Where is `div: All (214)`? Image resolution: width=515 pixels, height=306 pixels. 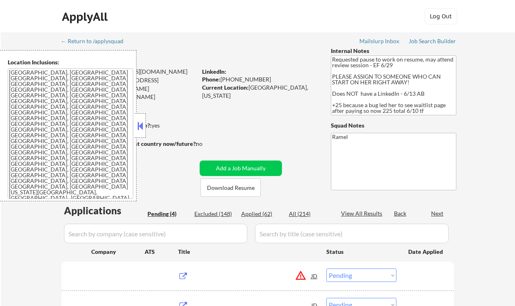 div: All (214) is located at coordinates (309, 214).